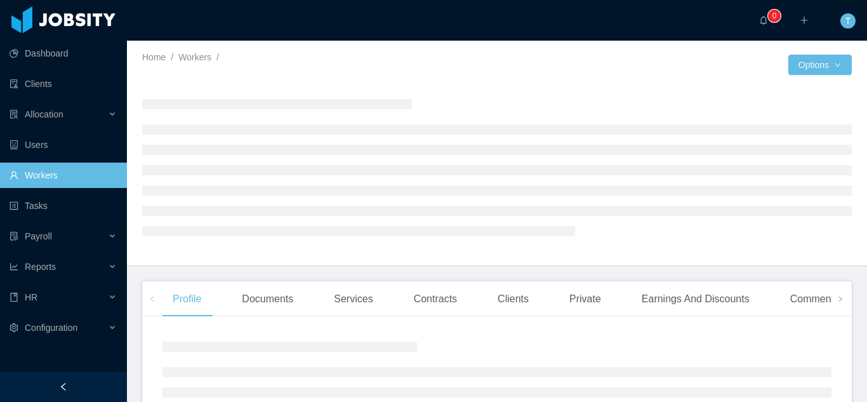  I want to click on span: Reports, so click(40, 267).